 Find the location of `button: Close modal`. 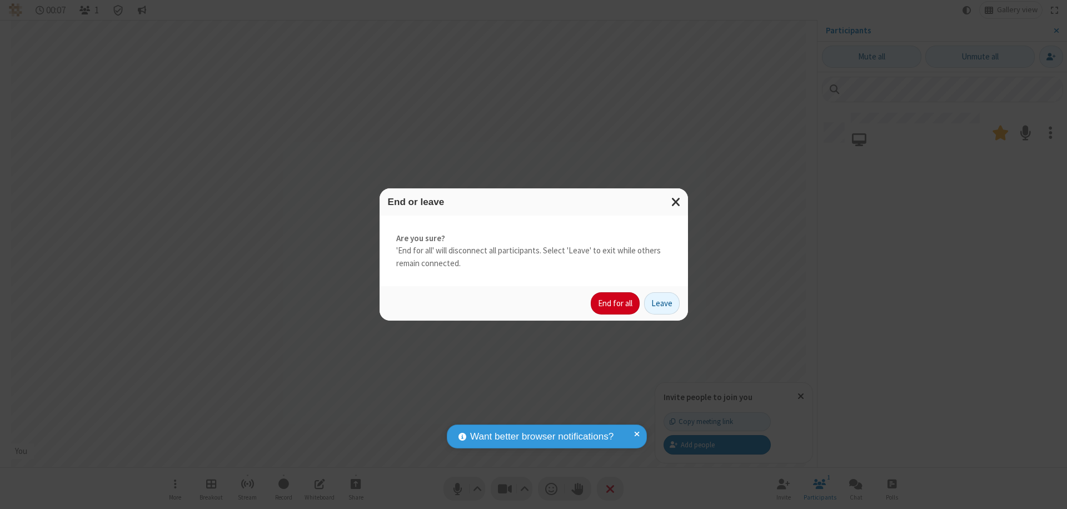

button: Close modal is located at coordinates (677, 202).